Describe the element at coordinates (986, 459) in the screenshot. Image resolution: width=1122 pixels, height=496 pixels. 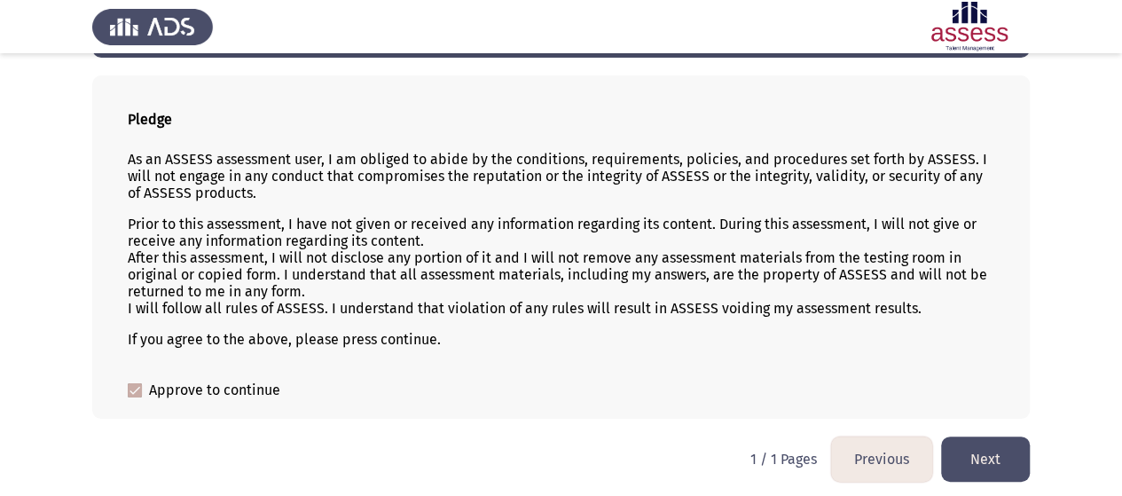
I see `button: load next page` at that location.